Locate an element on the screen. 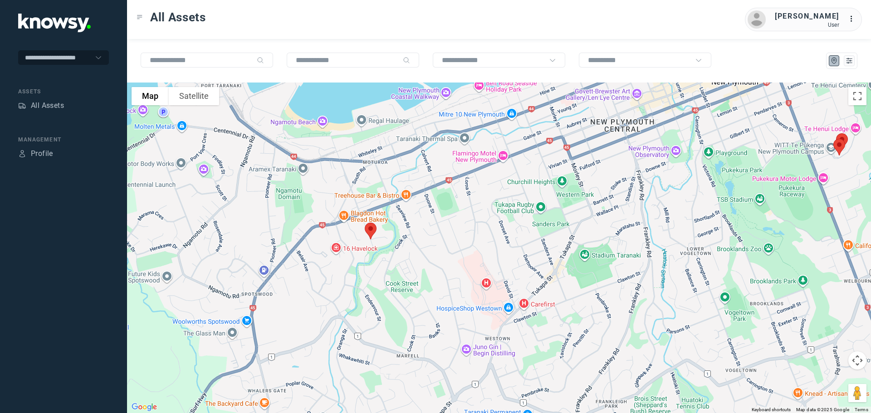 Image resolution: width=871 pixels, height=413 pixels. img: Google is located at coordinates (144, 407).